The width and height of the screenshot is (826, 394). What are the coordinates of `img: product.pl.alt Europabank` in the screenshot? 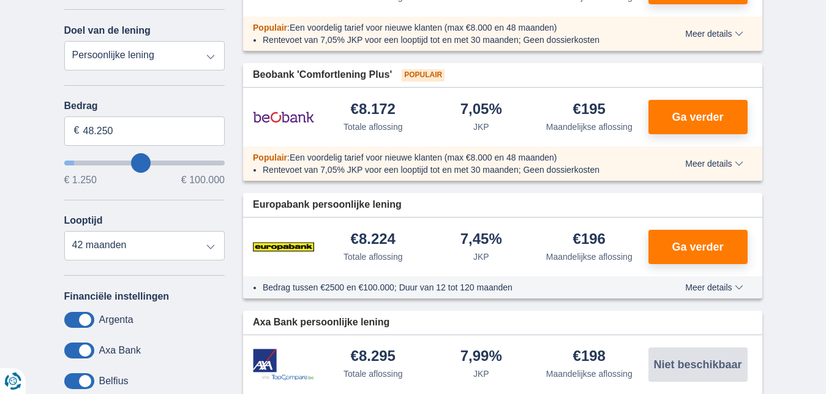 It's located at (284, 247).